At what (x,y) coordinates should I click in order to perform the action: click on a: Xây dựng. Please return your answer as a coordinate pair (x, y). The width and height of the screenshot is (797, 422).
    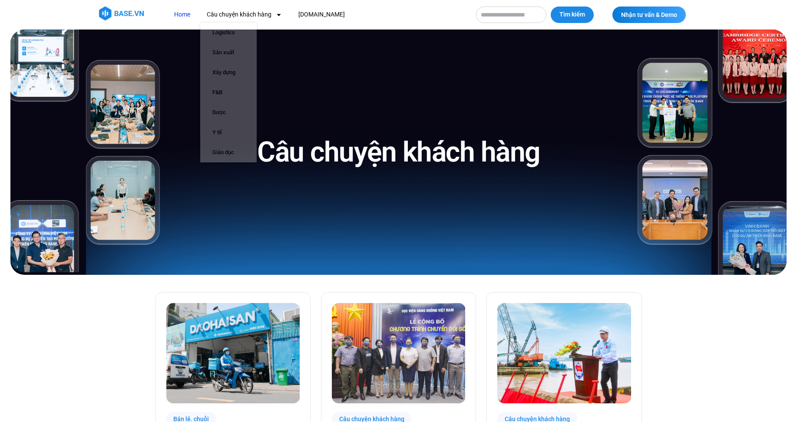
    Looking at the image, I should click on (229, 73).